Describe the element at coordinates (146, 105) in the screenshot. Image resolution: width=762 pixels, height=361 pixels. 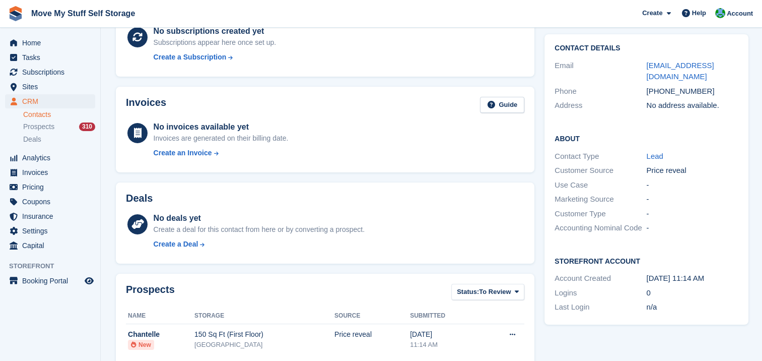
I see `h2: Invoices` at that location.